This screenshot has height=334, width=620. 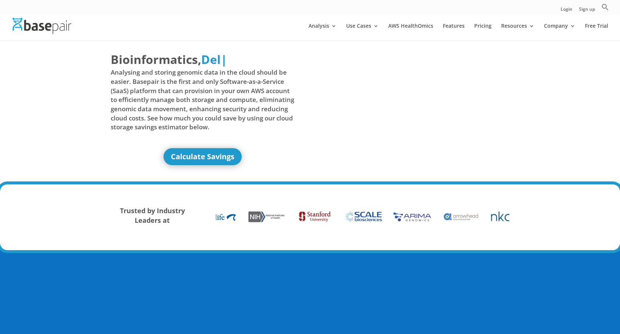 What do you see at coordinates (587, 11) in the screenshot?
I see `a: Sign up` at bounding box center [587, 11].